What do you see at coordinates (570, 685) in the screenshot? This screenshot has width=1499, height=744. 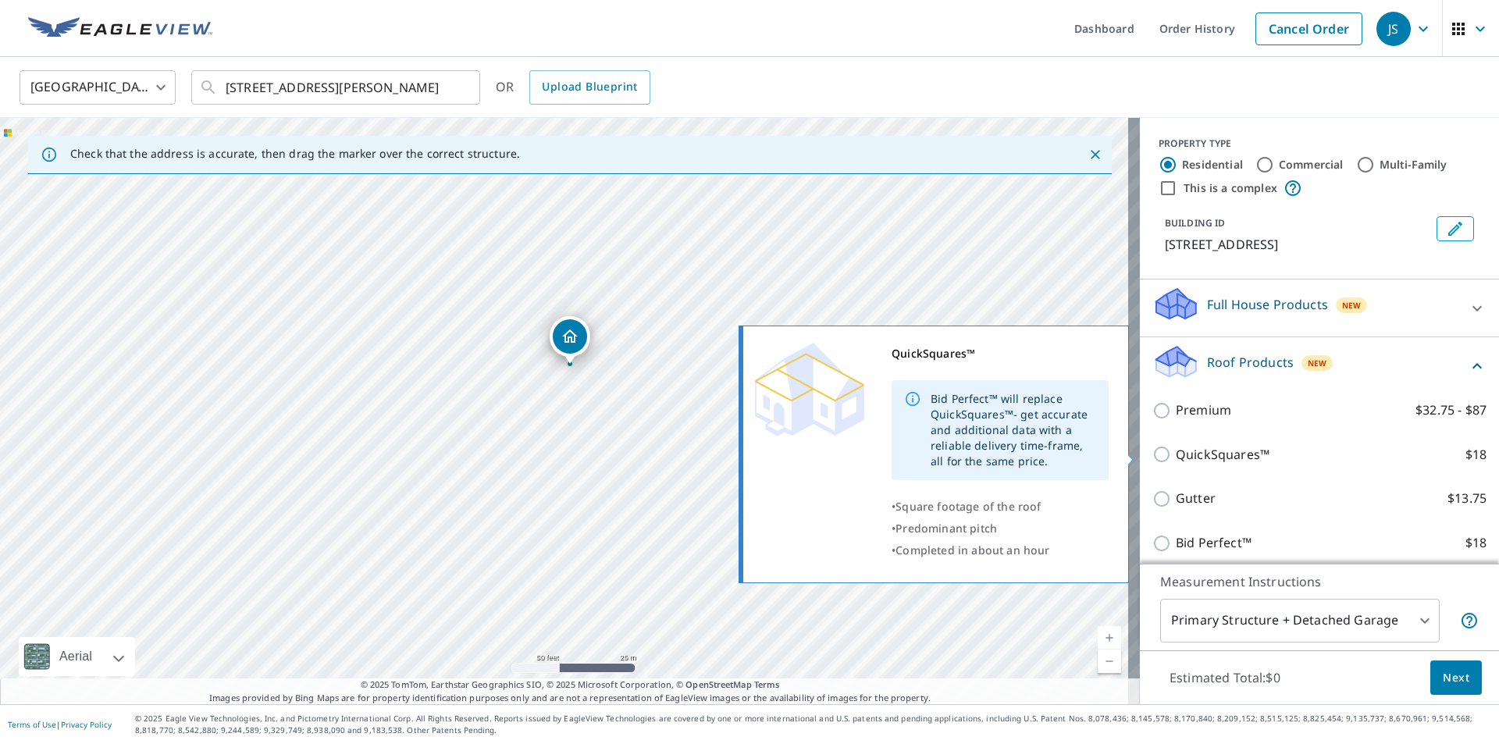 I see `span: © 2025 TomTom, Earthstar Geographics SIO, © 2025 Microsoft Corporation, ©` at bounding box center [570, 685].